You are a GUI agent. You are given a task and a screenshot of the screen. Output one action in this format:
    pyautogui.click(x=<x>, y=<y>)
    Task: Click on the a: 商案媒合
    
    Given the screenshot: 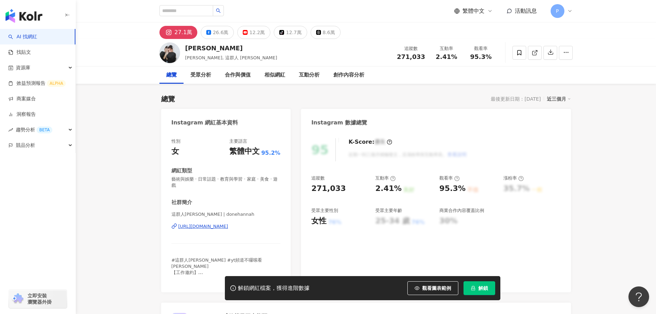 What is the action you would take?
    pyautogui.click(x=22, y=99)
    